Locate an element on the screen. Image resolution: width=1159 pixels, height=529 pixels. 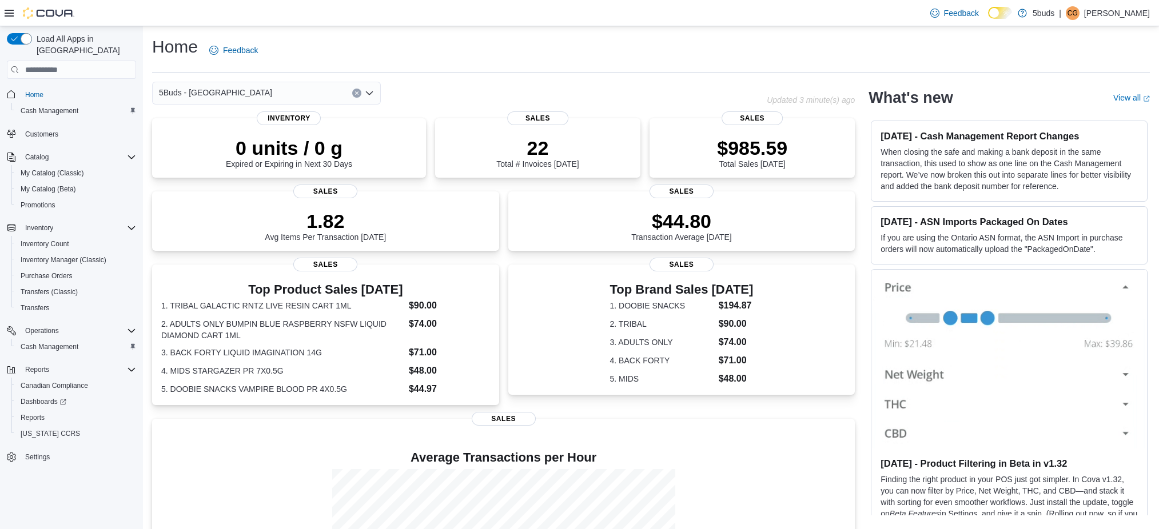
p: 0 units / 0 g is located at coordinates (289, 148).